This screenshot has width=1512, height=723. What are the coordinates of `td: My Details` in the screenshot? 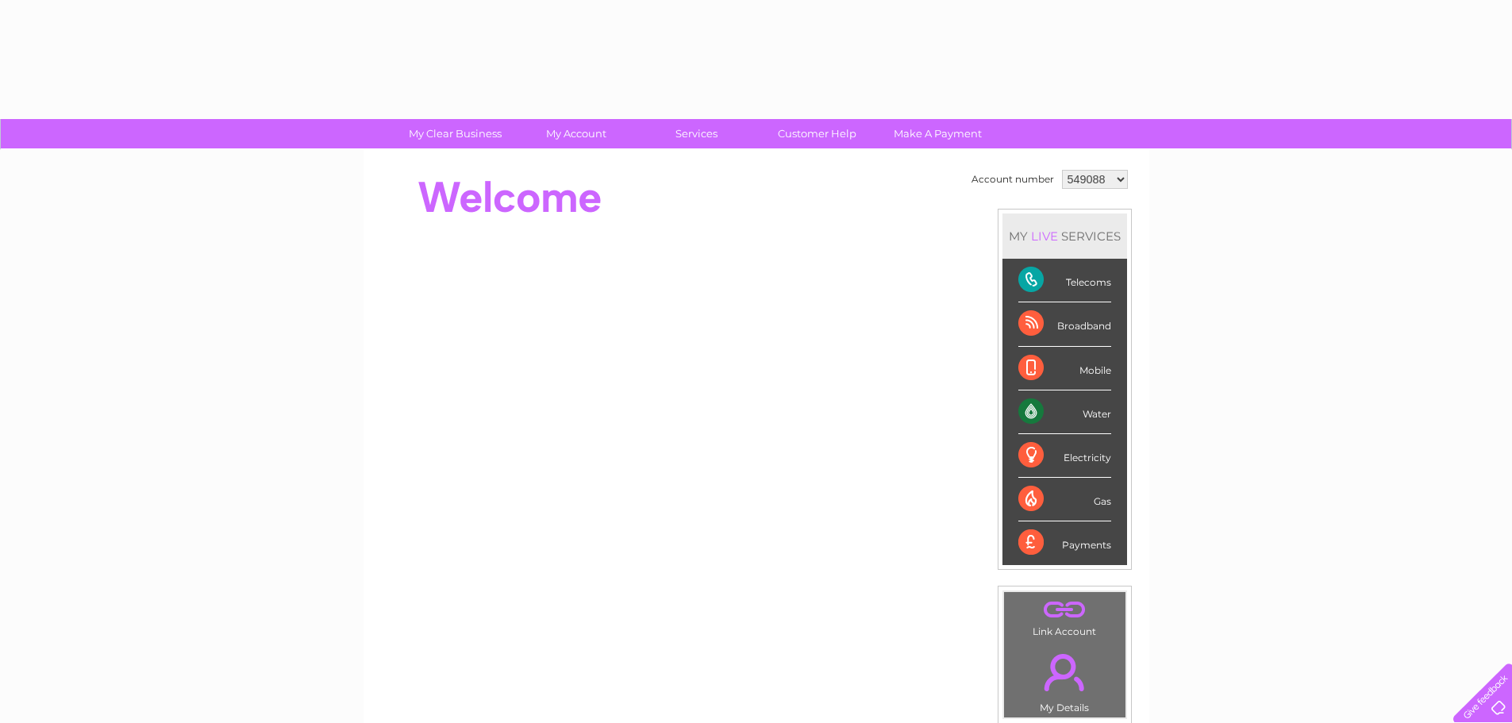 It's located at (1064, 679).